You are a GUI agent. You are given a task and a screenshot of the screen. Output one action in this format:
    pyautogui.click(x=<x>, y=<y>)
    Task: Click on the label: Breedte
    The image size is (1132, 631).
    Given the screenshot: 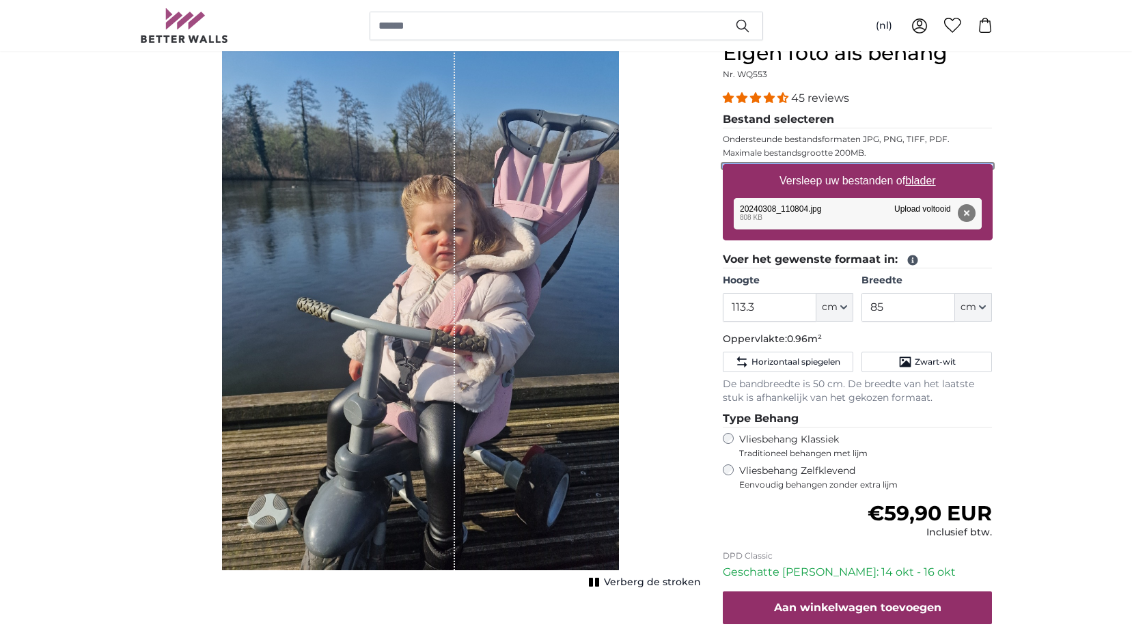 What is the action you would take?
    pyautogui.click(x=927, y=281)
    